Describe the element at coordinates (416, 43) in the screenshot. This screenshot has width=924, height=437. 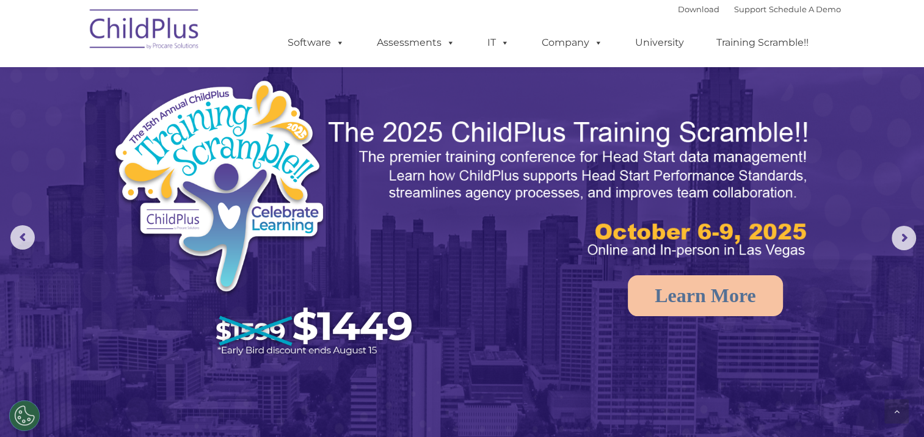
I see `a: Assessments` at that location.